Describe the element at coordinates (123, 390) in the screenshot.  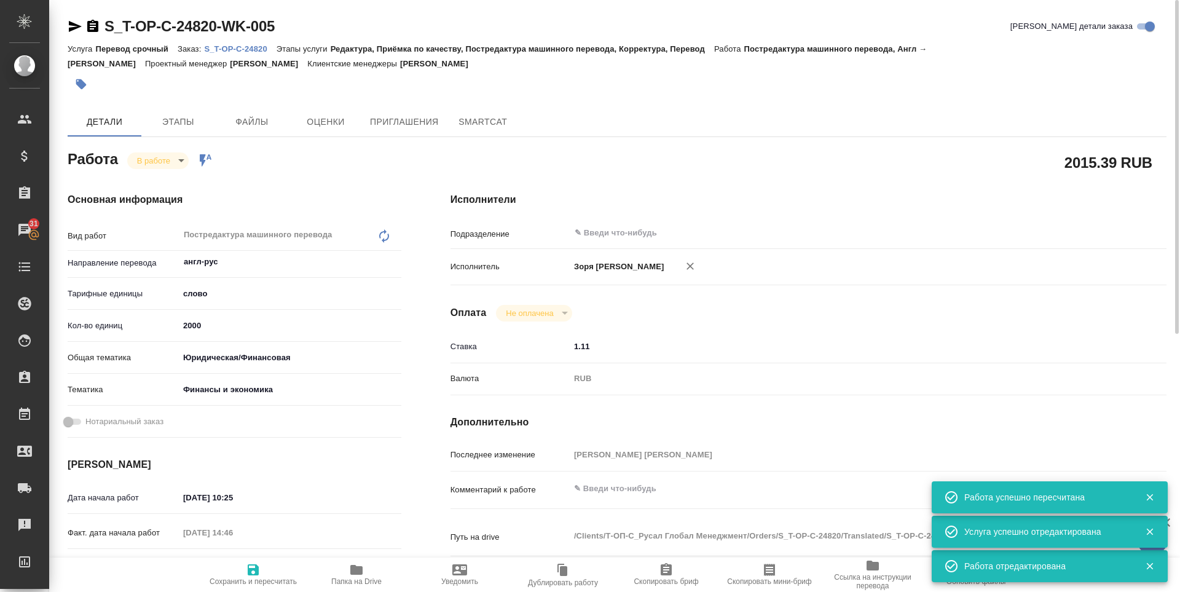
I see `p: Тематика` at that location.